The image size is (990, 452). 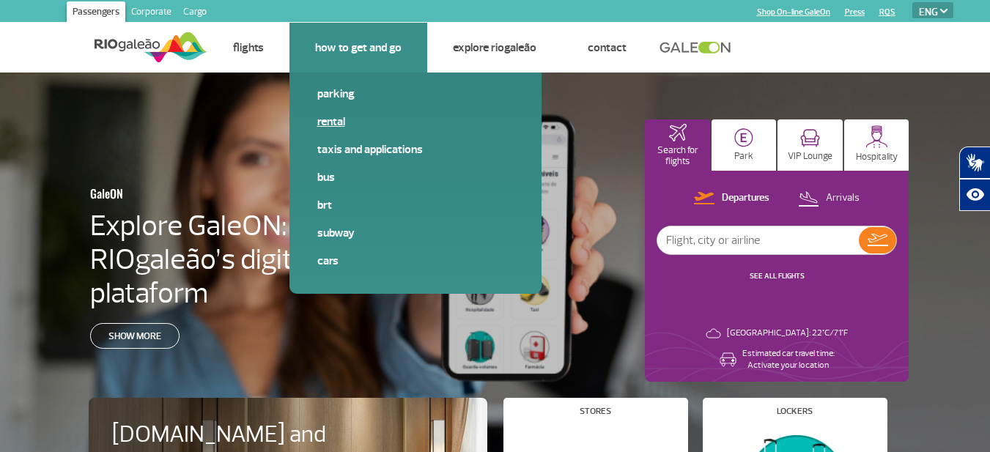 I want to click on h3: GaleON, so click(x=213, y=193).